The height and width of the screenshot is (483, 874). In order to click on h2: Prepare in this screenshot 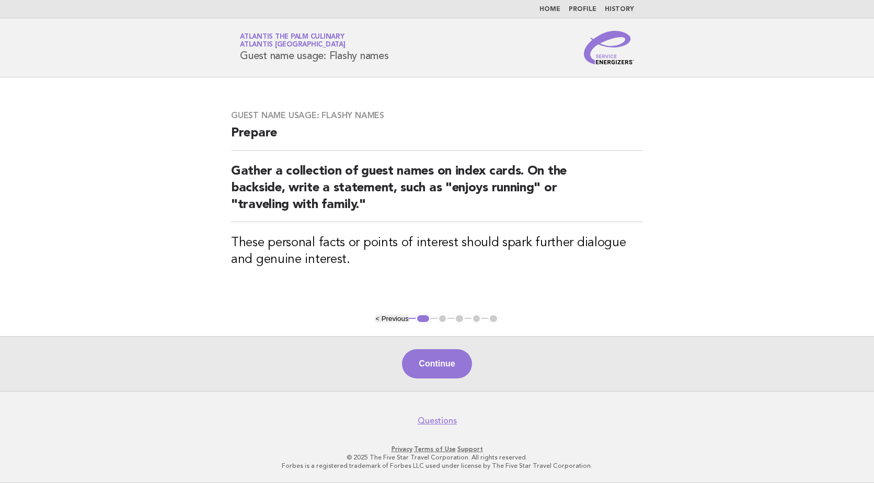, I will do `click(437, 138)`.